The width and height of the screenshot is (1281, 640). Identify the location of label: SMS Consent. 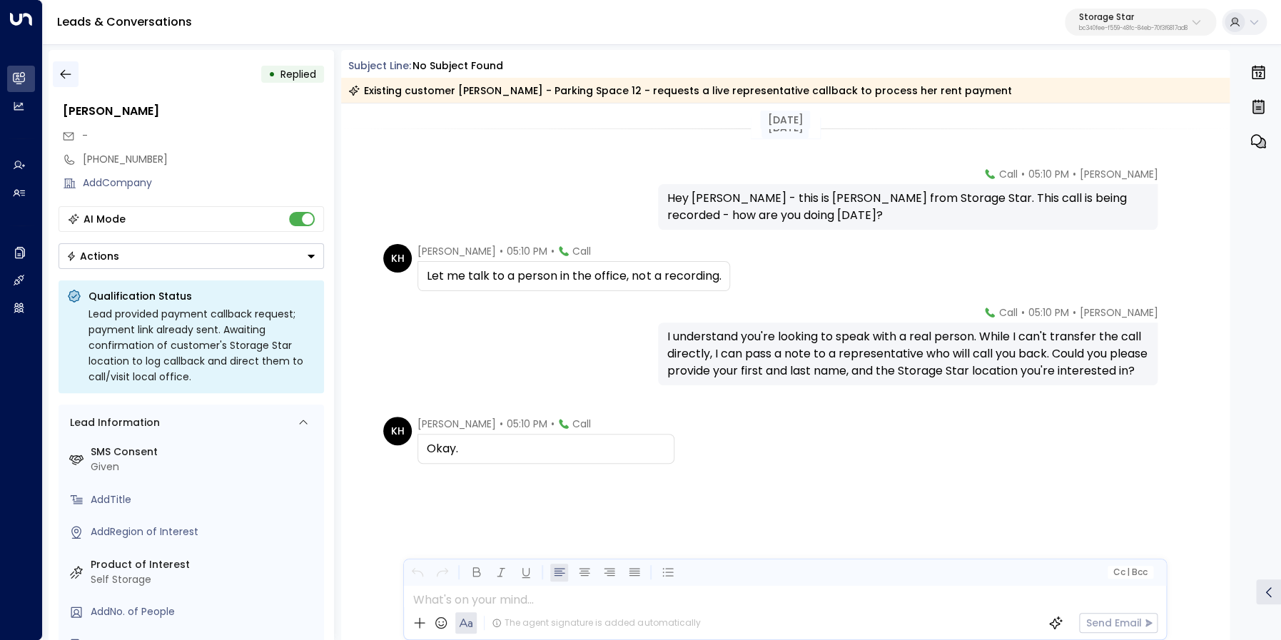
(204, 452).